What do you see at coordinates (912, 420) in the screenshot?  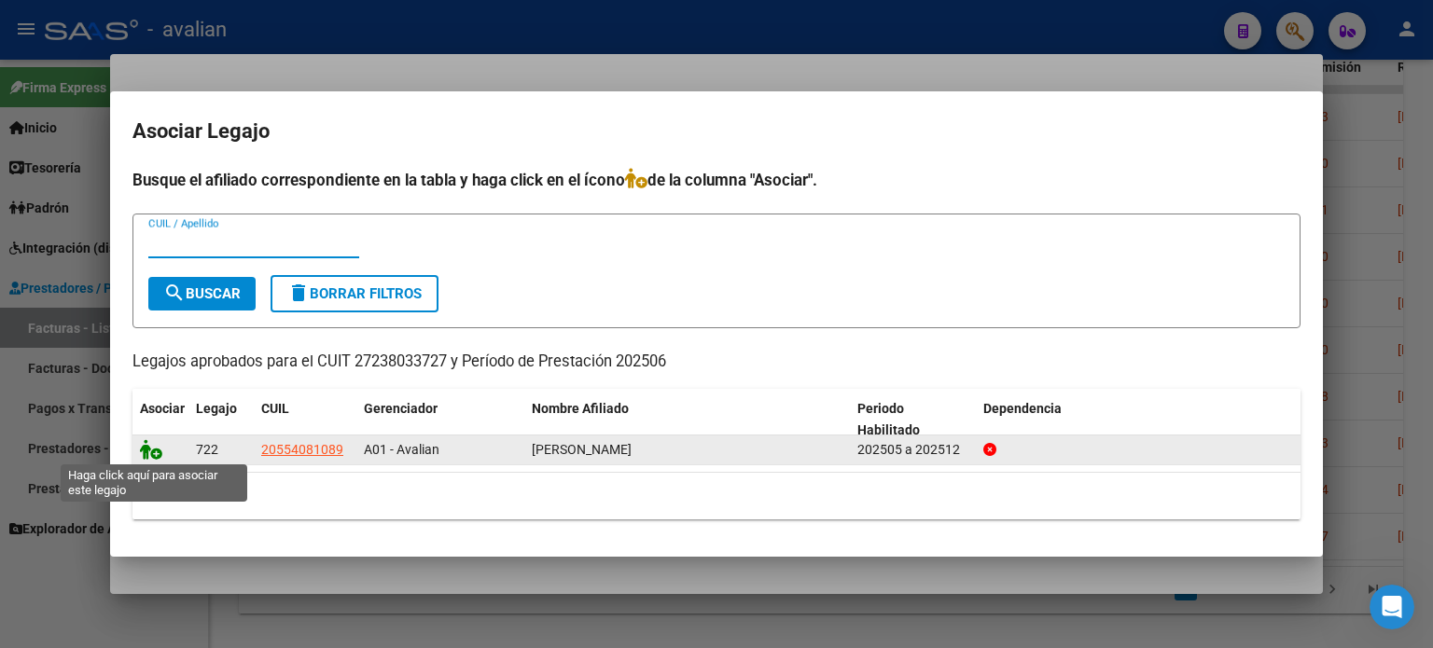 I see `datatable-header-cell: Periodo Habilitado` at bounding box center [912, 420].